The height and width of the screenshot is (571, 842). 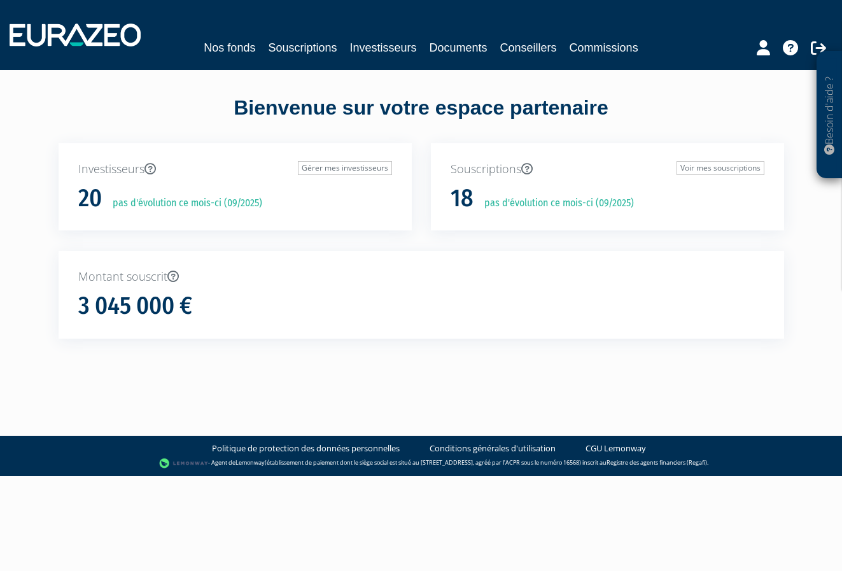 I want to click on a: Politique de protection des données personnelles, so click(x=305, y=448).